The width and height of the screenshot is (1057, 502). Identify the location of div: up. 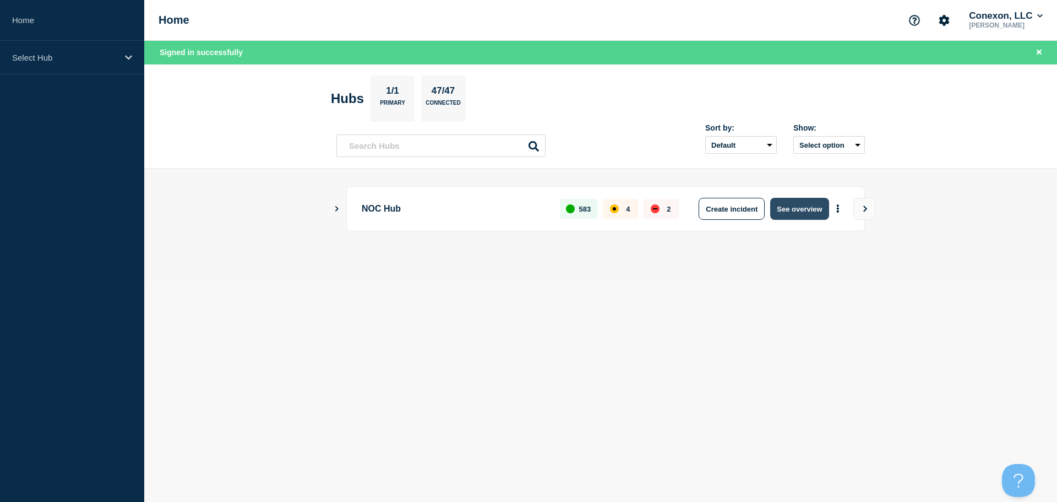
(571, 209).